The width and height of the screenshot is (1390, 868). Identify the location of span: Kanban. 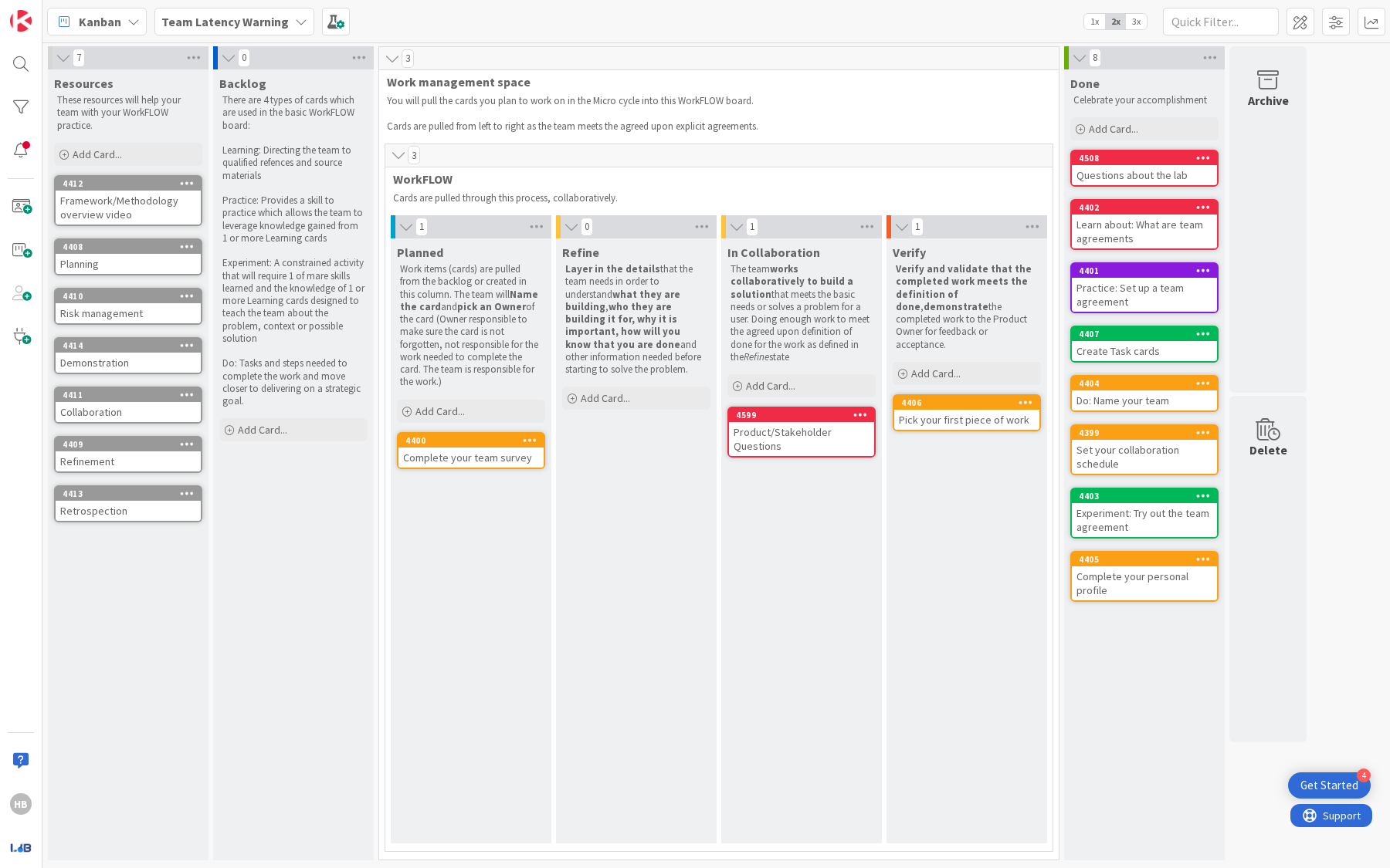
(100, 21).